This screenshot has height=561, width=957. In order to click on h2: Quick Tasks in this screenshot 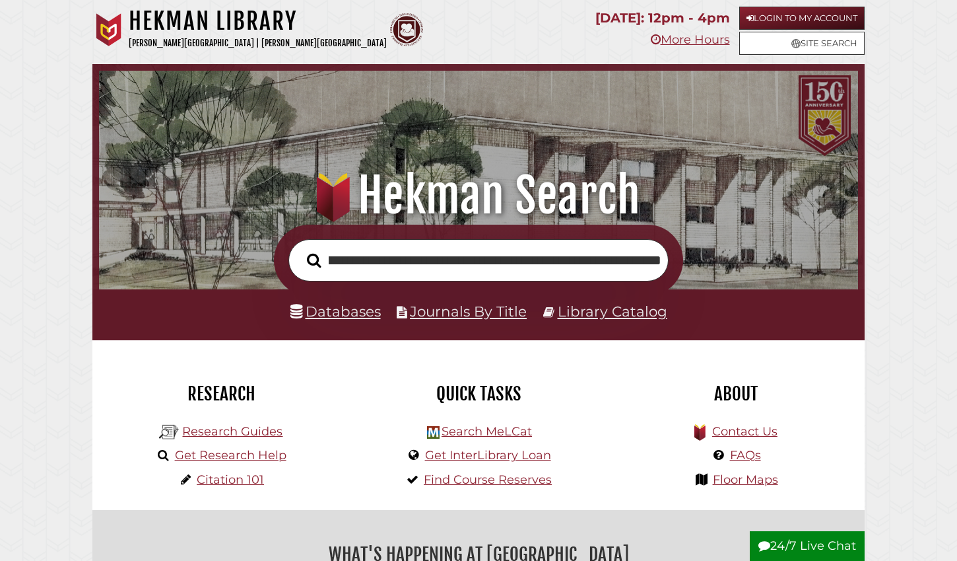, I will do `click(479, 393)`.